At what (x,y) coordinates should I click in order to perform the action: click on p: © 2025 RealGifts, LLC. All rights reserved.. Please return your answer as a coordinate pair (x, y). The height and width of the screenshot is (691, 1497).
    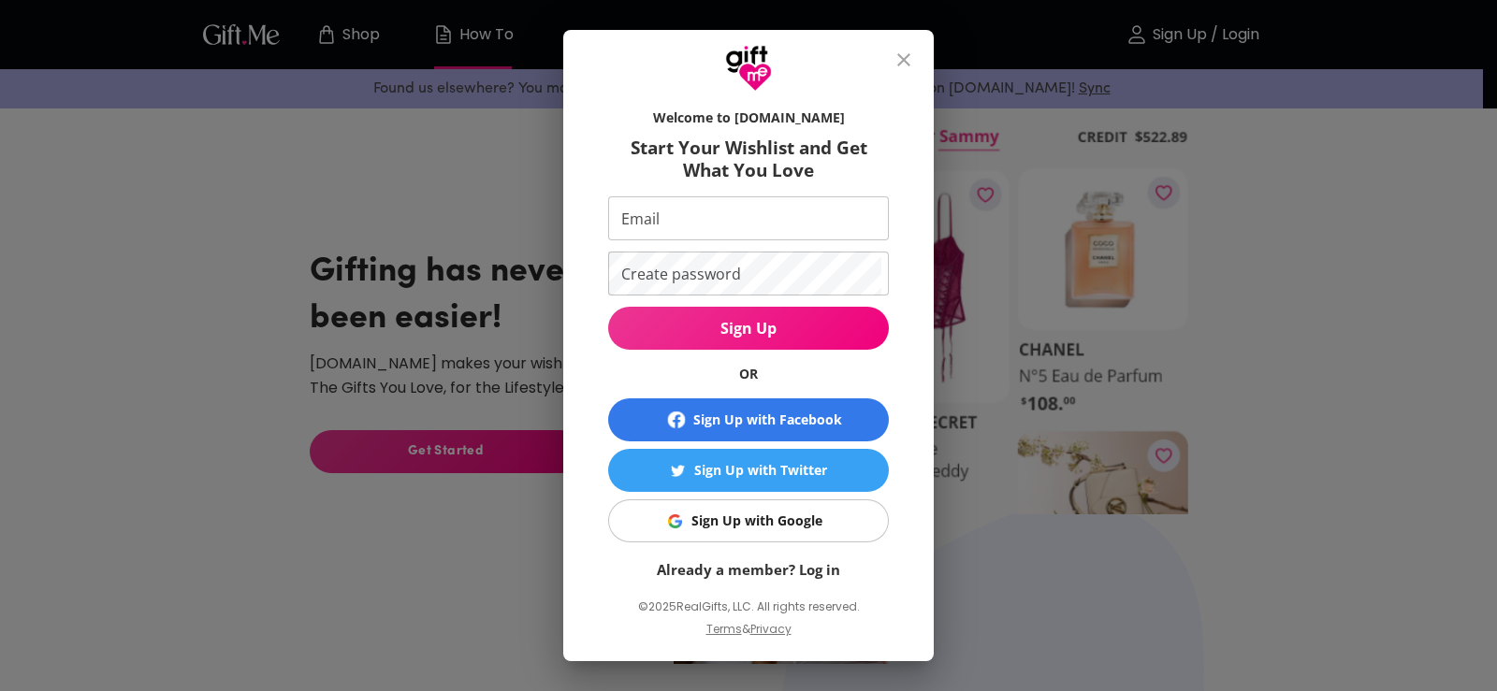
    Looking at the image, I should click on (748, 607).